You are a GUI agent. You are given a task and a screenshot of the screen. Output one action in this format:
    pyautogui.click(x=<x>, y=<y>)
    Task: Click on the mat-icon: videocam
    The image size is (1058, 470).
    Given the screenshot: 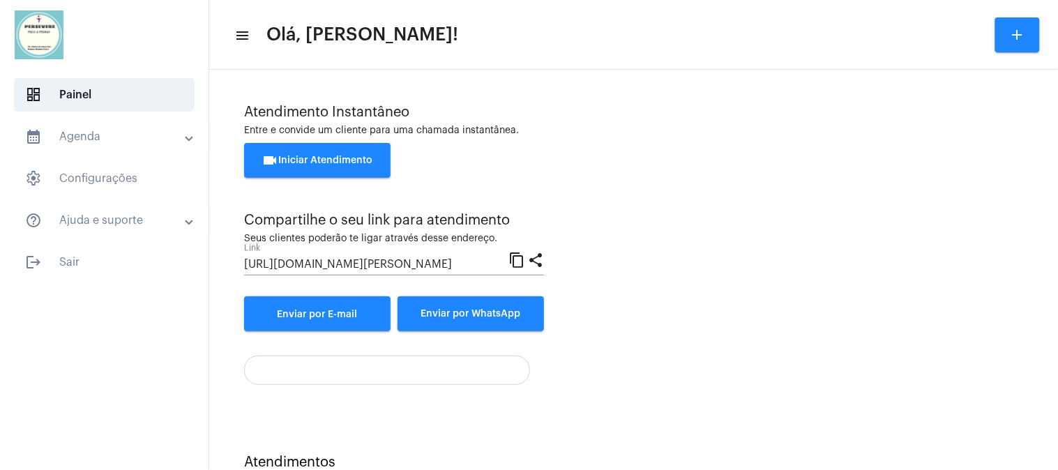 What is the action you would take?
    pyautogui.click(x=271, y=160)
    